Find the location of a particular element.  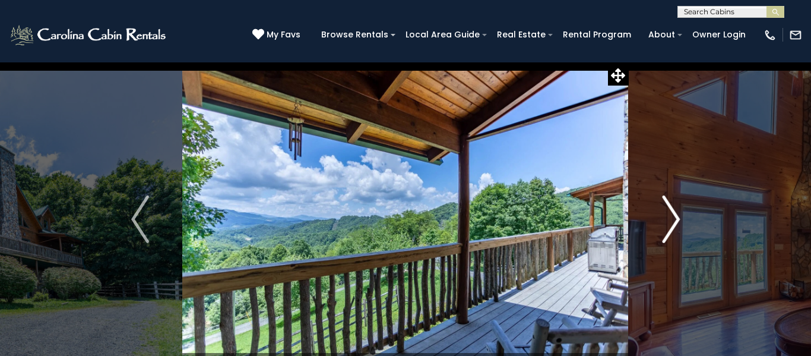

img: phone-regular-white.png is located at coordinates (770, 35).